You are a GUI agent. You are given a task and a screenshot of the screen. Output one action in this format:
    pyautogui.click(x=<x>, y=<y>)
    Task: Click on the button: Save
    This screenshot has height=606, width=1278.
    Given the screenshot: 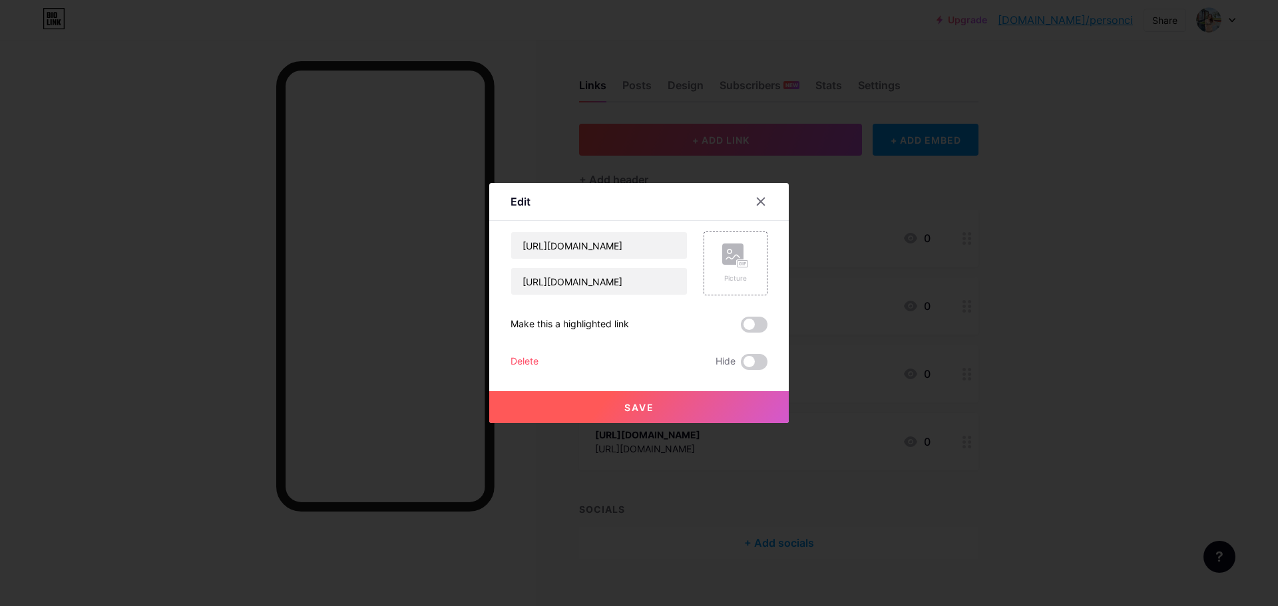 What is the action you would take?
    pyautogui.click(x=639, y=407)
    